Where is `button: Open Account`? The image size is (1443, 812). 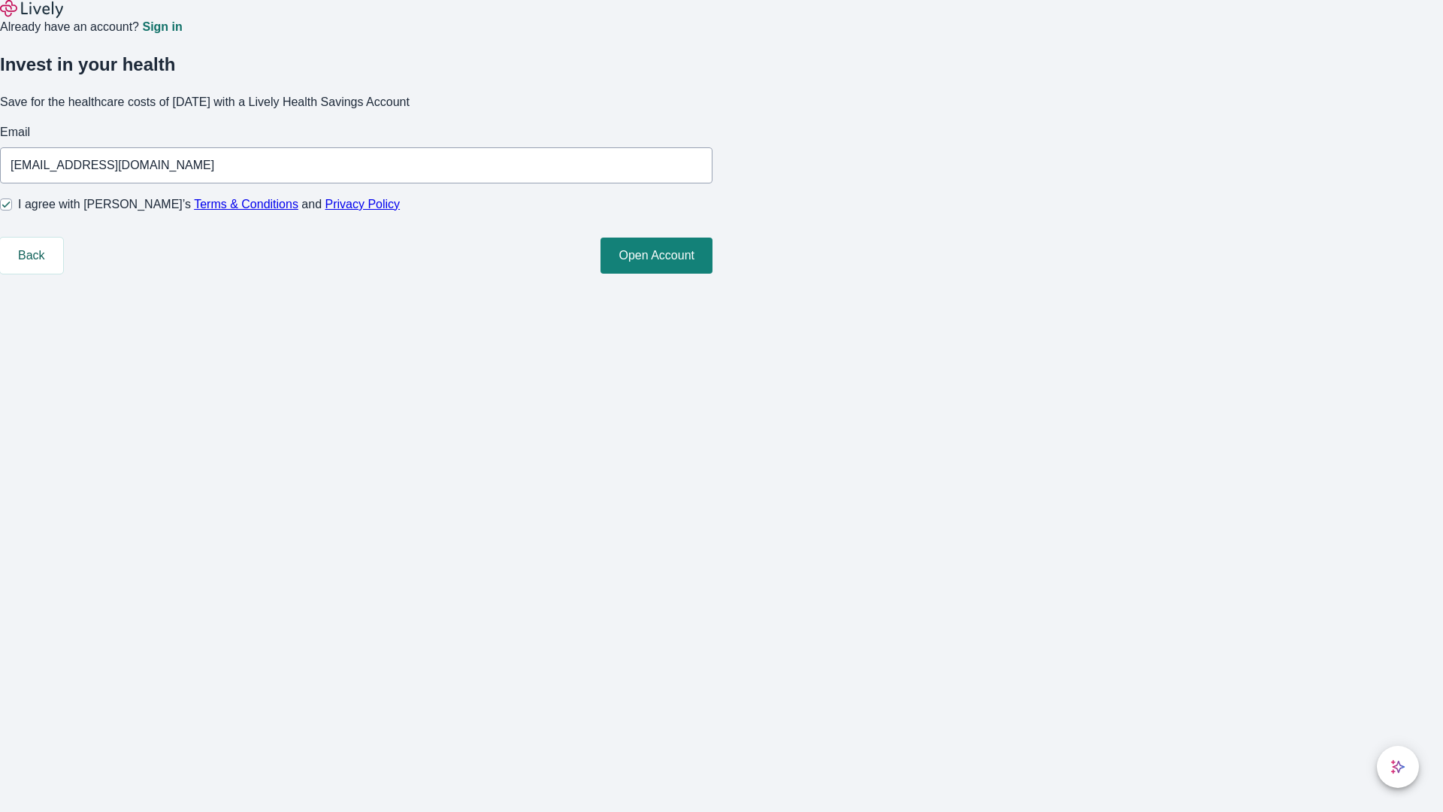
button: Open Account is located at coordinates (656, 256).